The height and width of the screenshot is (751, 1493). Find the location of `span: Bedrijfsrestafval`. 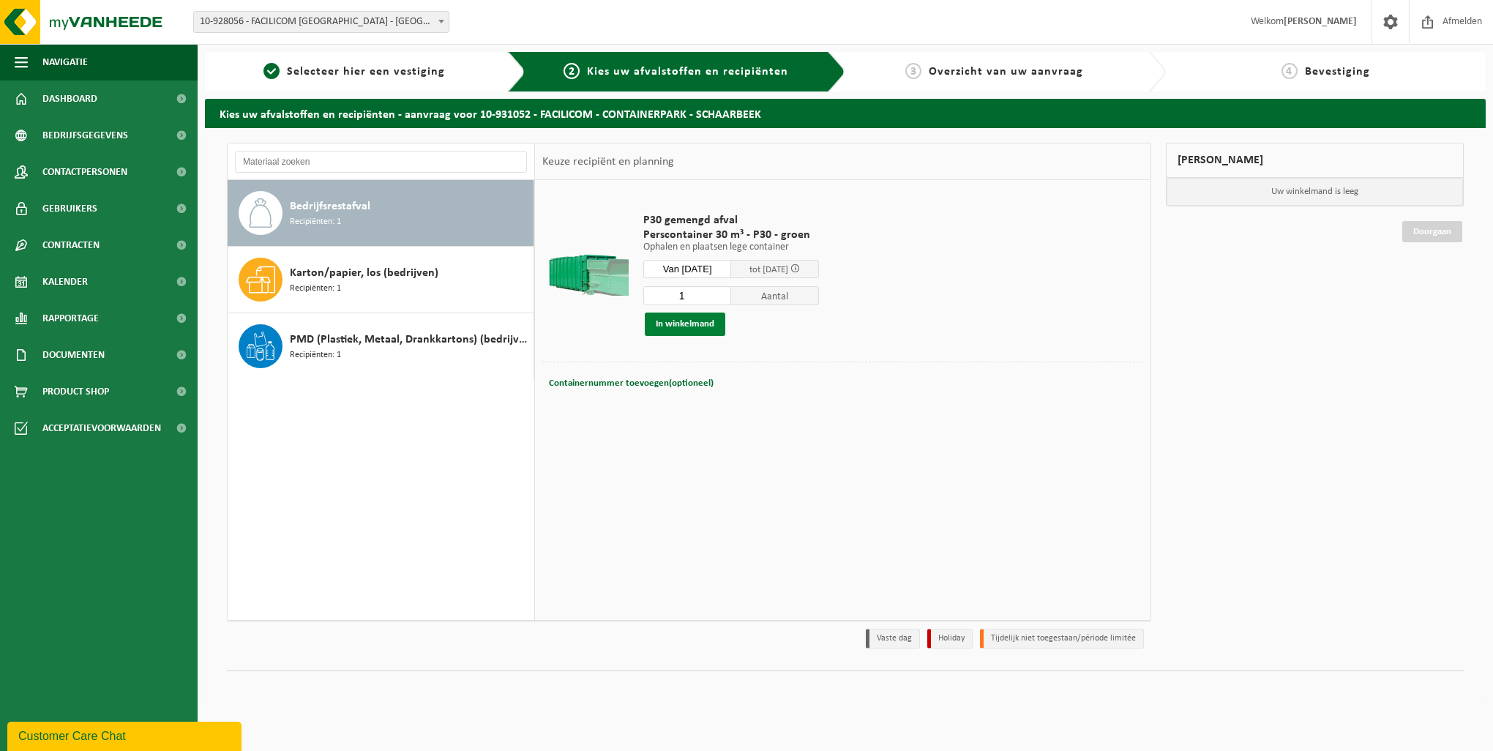

span: Bedrijfsrestafval is located at coordinates (330, 206).